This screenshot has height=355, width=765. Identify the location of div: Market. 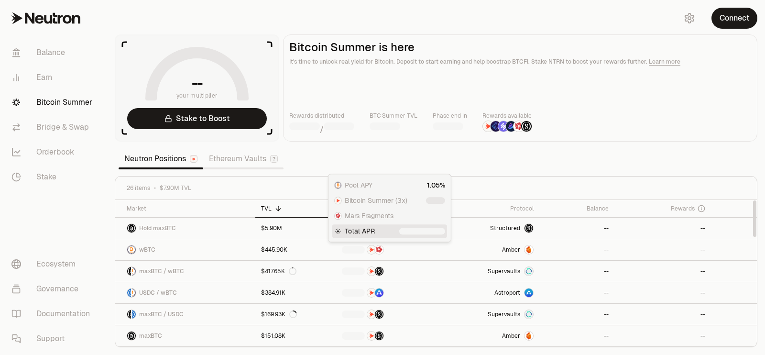
(188, 209).